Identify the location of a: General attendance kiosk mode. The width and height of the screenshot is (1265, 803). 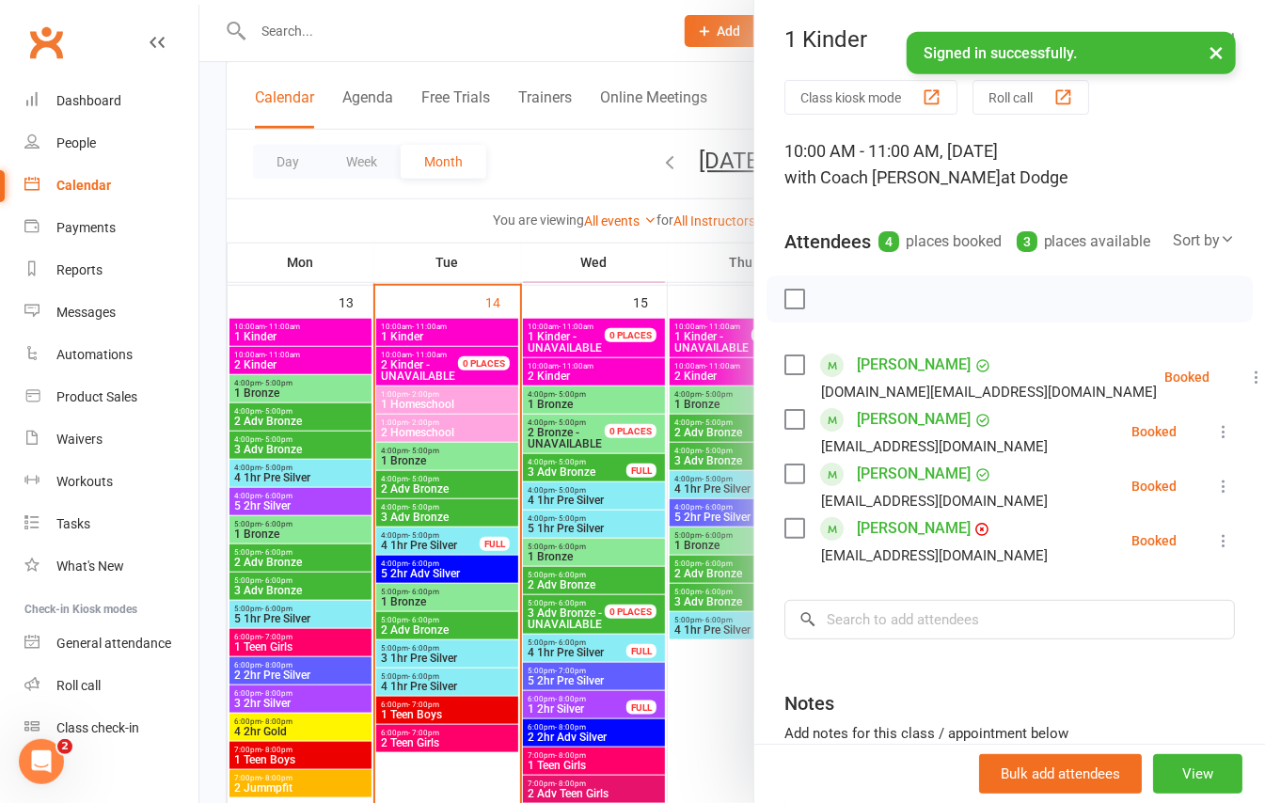
(111, 643).